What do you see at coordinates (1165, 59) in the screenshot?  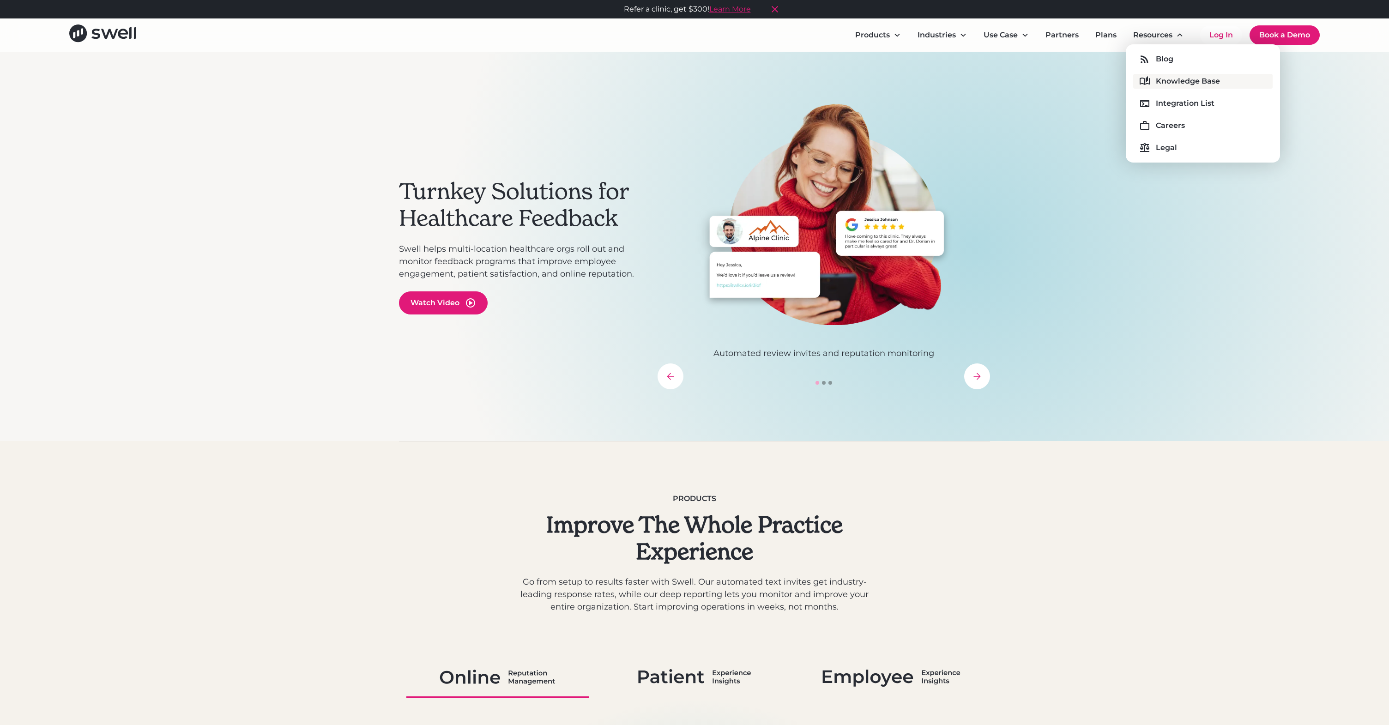 I see `div: Blog` at bounding box center [1165, 59].